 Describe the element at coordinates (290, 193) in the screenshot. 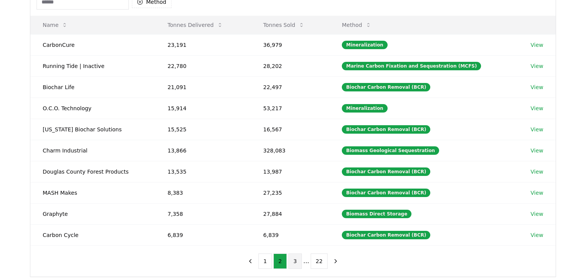

I see `td: 27,235` at that location.